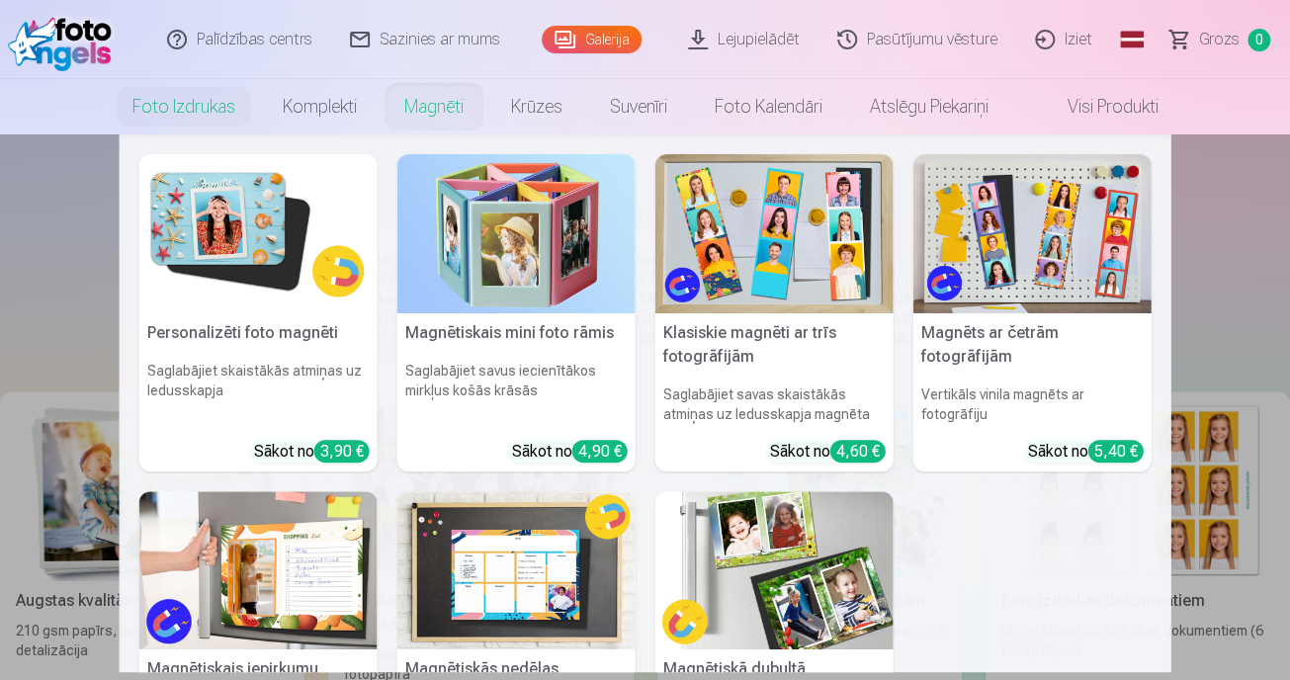 The height and width of the screenshot is (680, 1290). Describe the element at coordinates (1219, 40) in the screenshot. I see `span: Grozs` at that location.